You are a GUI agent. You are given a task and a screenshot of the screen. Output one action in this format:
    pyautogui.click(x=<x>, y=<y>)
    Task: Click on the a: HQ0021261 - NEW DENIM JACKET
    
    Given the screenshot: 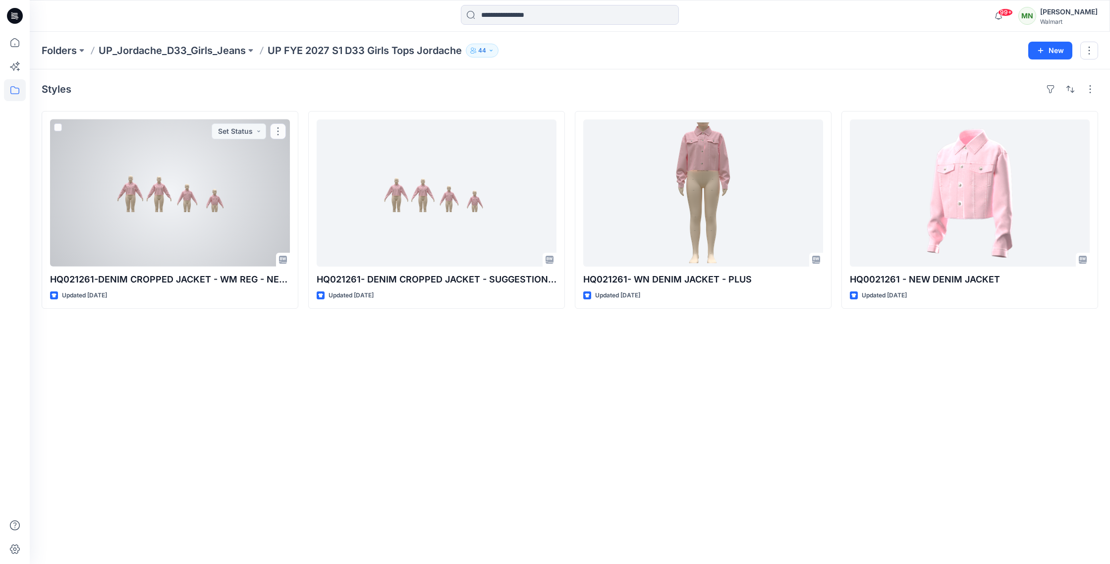 What is the action you would take?
    pyautogui.click(x=970, y=193)
    